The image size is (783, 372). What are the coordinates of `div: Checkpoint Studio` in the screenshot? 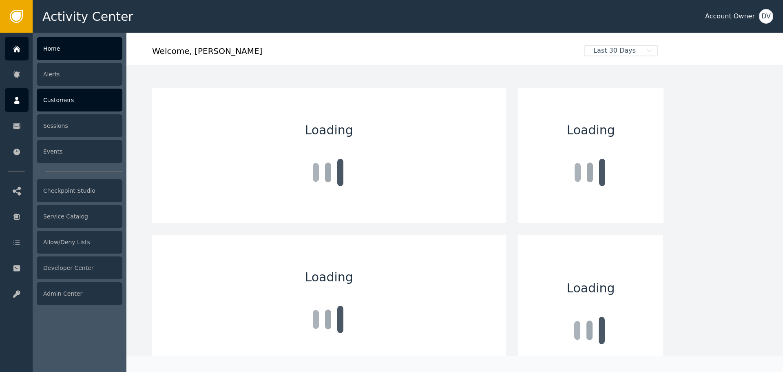 It's located at (80, 190).